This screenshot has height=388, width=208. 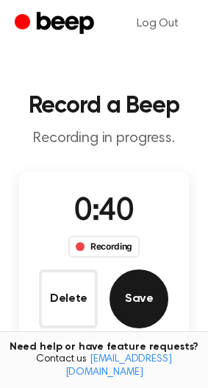 What do you see at coordinates (104, 106) in the screenshot?
I see `h1: Record a Beep` at bounding box center [104, 106].